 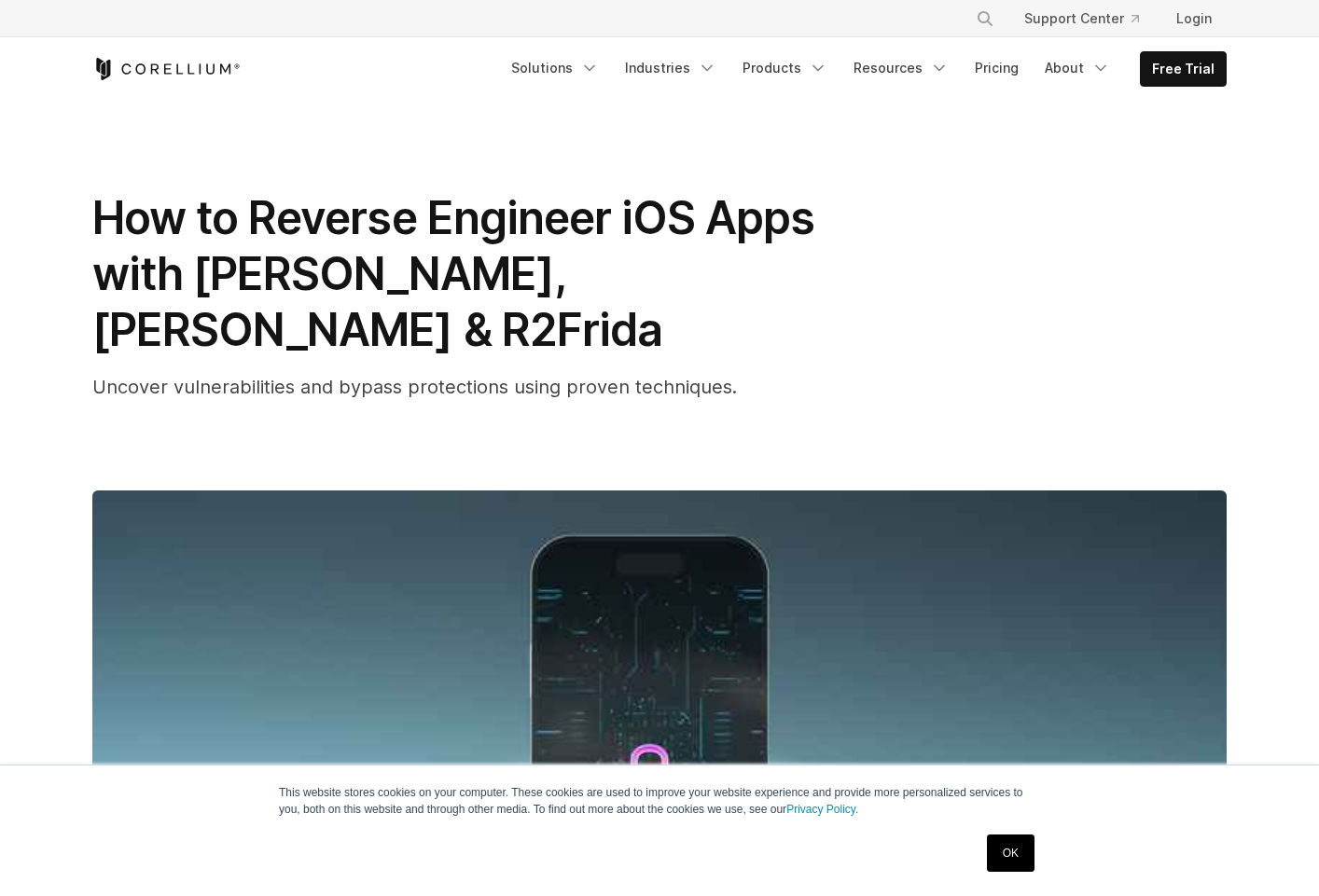 I want to click on a: Privacy Policy., so click(x=821, y=809).